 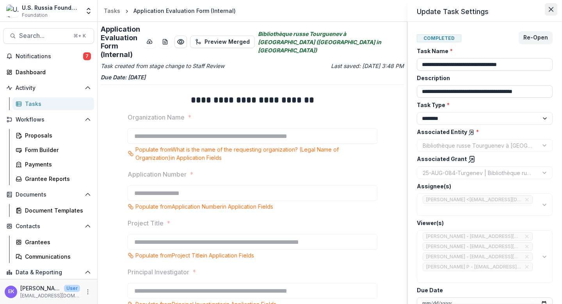 I want to click on label: Viewer(s), so click(x=482, y=222).